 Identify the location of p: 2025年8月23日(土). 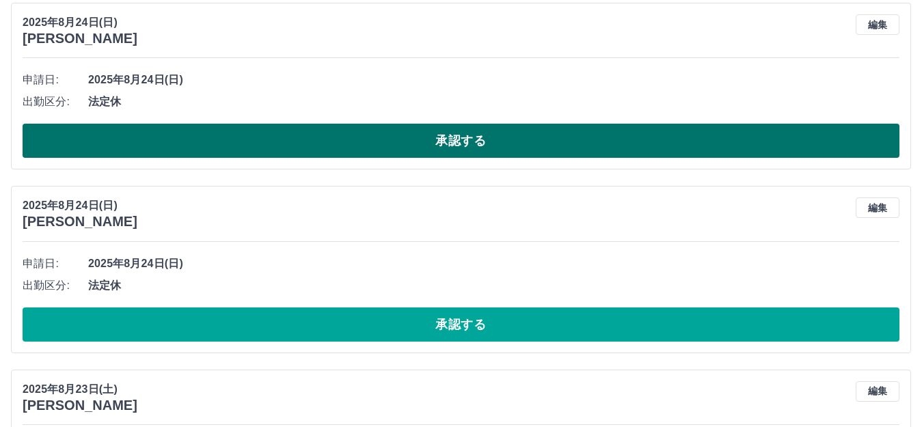
(80, 390).